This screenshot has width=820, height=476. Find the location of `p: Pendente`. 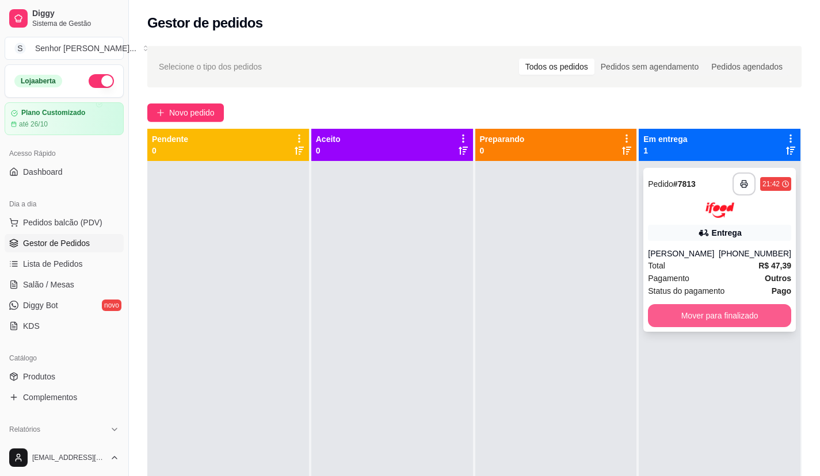

p: Pendente is located at coordinates (170, 139).